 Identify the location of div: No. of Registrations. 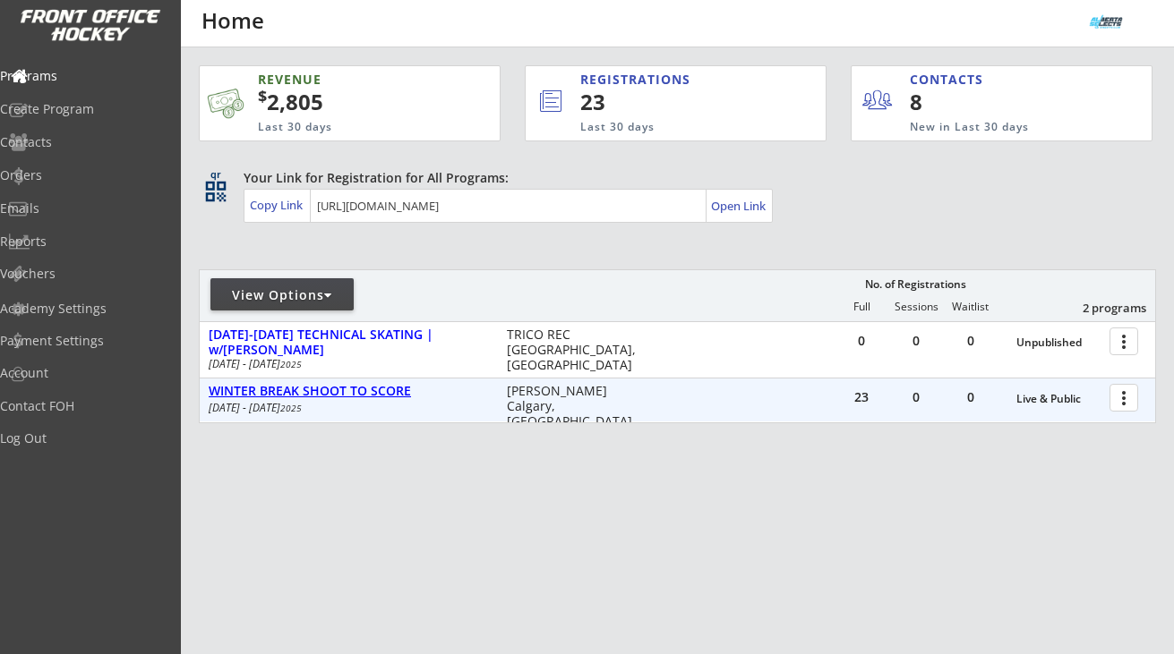
(915, 285).